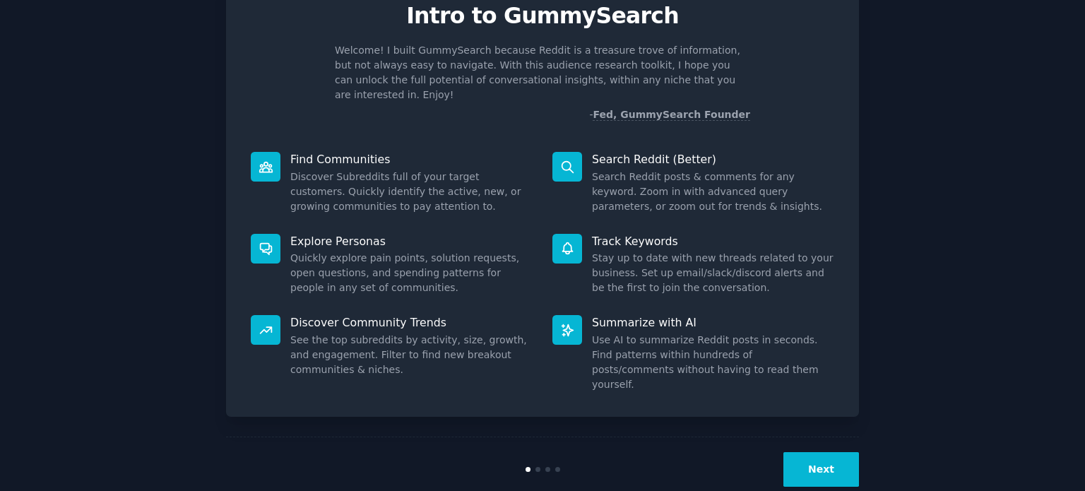 The height and width of the screenshot is (491, 1085). I want to click on p: Search Reddit (Better), so click(712, 159).